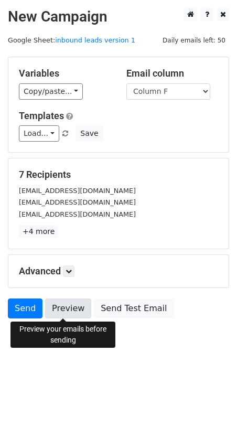 The width and height of the screenshot is (237, 448). What do you see at coordinates (172, 73) in the screenshot?
I see `h5: Email column` at bounding box center [172, 73].